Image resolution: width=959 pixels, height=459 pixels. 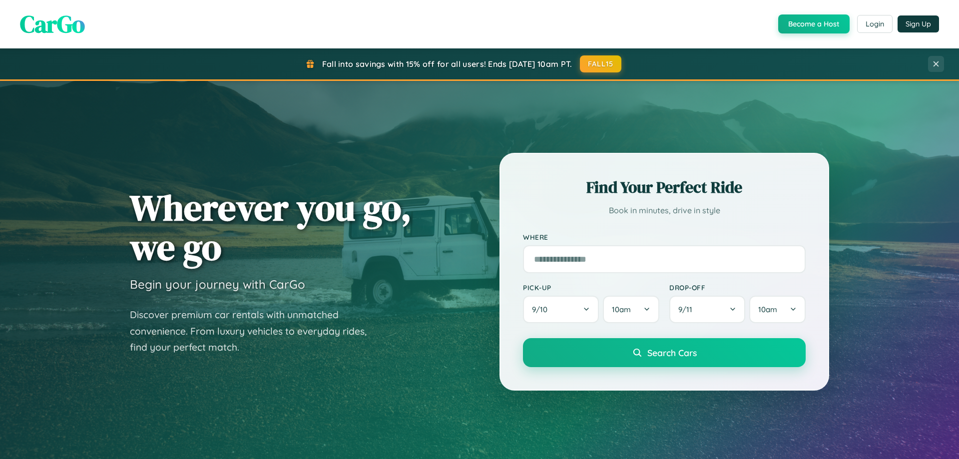 What do you see at coordinates (664, 210) in the screenshot?
I see `p: Book in minutes, drive in style` at bounding box center [664, 210].